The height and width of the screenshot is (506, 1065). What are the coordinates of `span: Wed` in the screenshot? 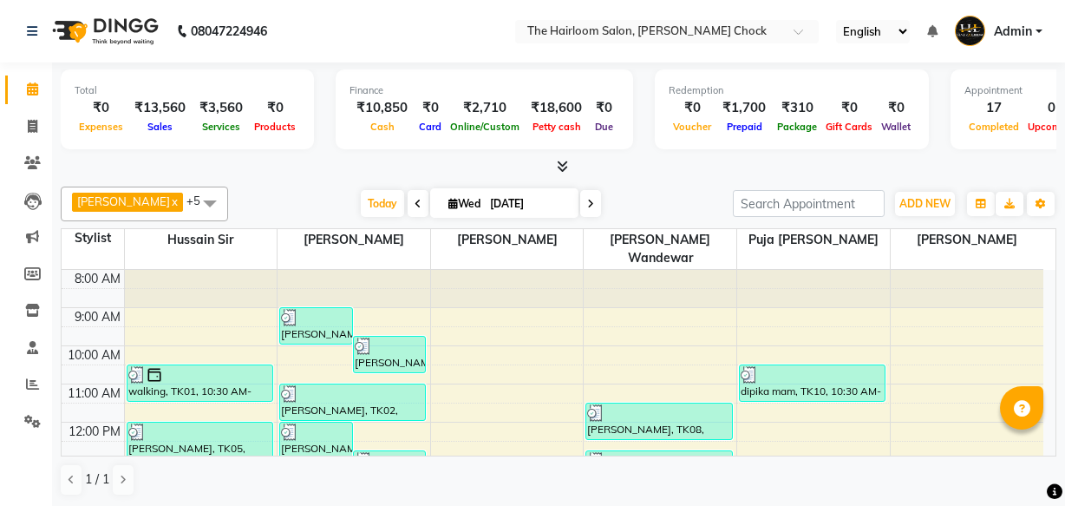 It's located at (464, 203).